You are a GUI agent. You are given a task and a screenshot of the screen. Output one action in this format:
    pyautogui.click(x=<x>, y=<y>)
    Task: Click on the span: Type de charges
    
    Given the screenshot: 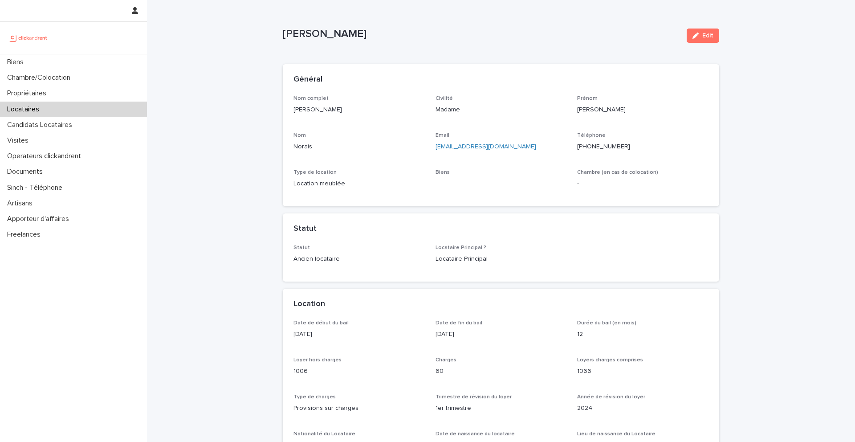 What is the action you would take?
    pyautogui.click(x=314, y=397)
    